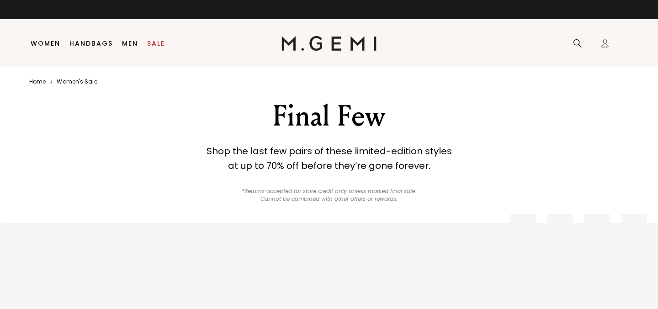  What do you see at coordinates (91, 43) in the screenshot?
I see `a: Handbags` at bounding box center [91, 43].